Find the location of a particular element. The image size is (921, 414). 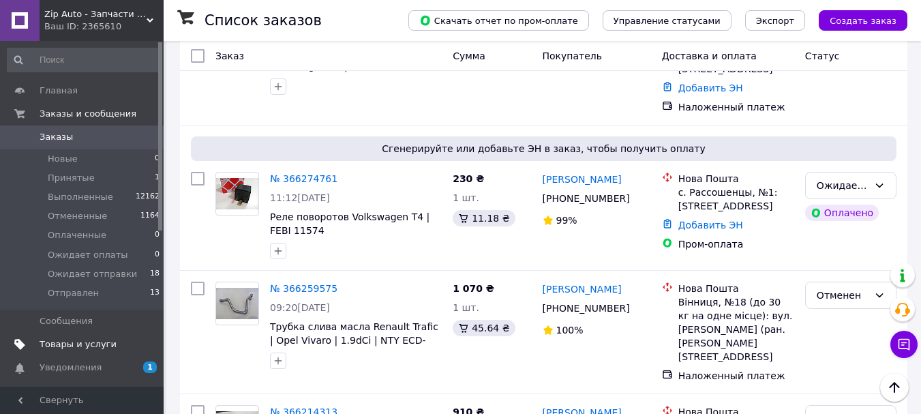

span: Доставка и оплата is located at coordinates (709, 56).